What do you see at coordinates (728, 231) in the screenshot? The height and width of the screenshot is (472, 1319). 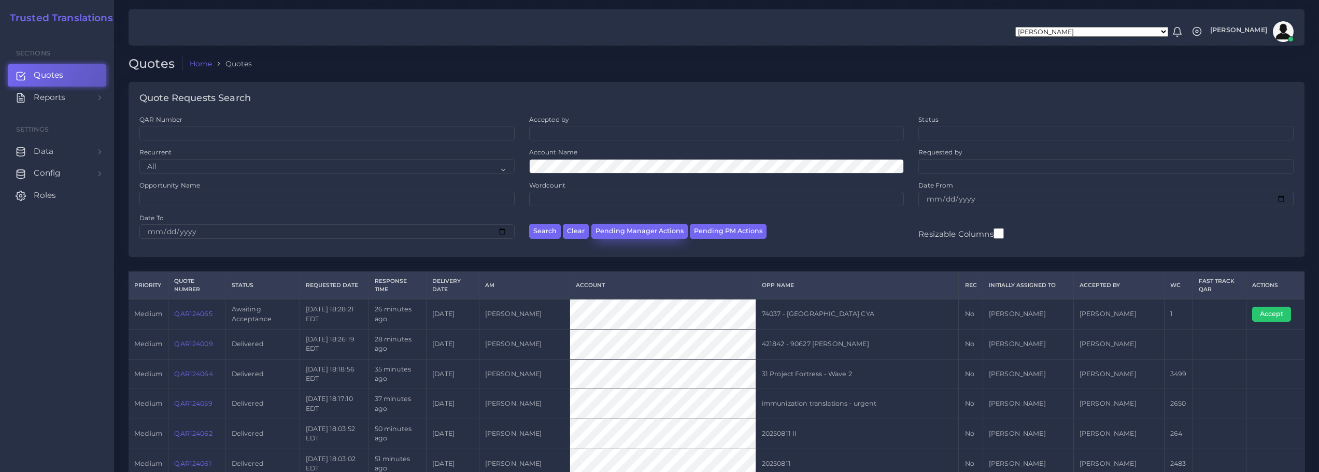 I see `button: Pending PM Actions` at bounding box center [728, 231].